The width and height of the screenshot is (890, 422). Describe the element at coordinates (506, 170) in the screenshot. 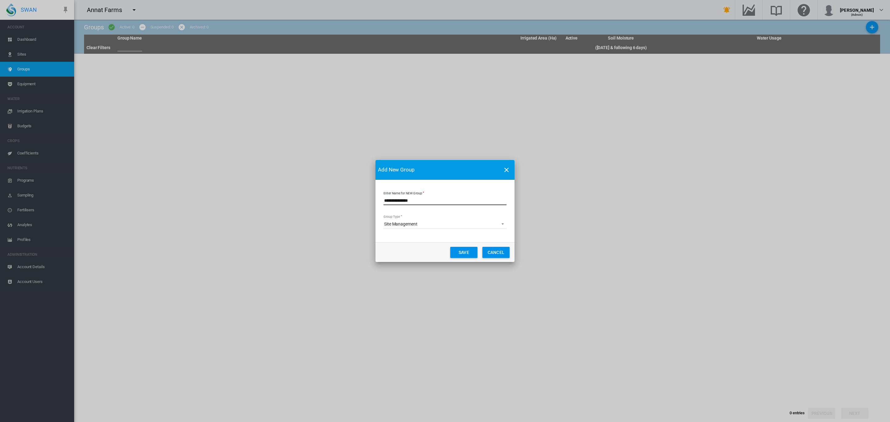

I see `md-icon: icon-close` at that location.